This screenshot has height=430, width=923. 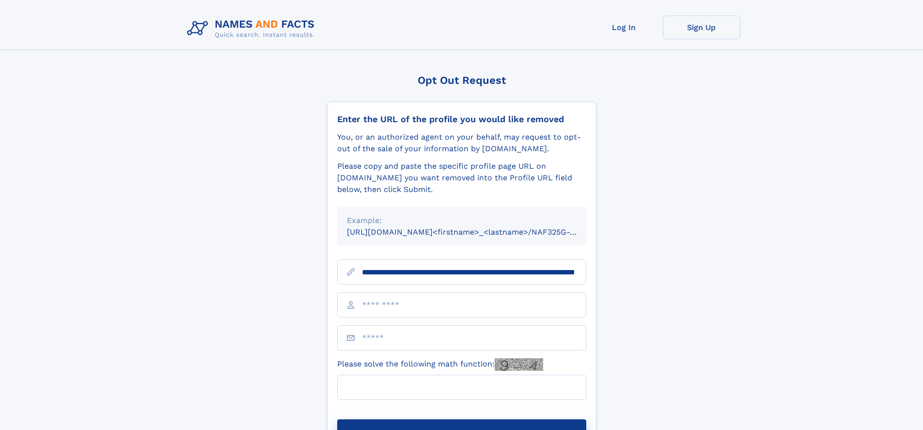 What do you see at coordinates (462, 143) in the screenshot?
I see `div: You, or an authorized agent on your behalf, may request to opt-out of the sale of your informatio...` at bounding box center [462, 143].